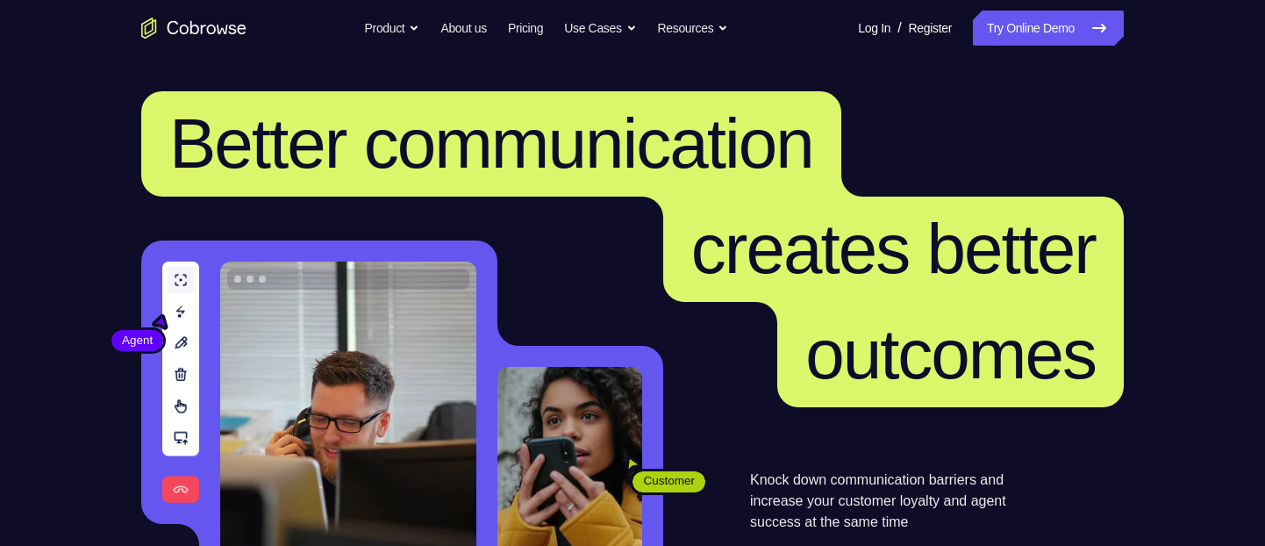 This screenshot has width=1265, height=546. Describe the element at coordinates (1048, 28) in the screenshot. I see `a: Try Online Demo` at that location.